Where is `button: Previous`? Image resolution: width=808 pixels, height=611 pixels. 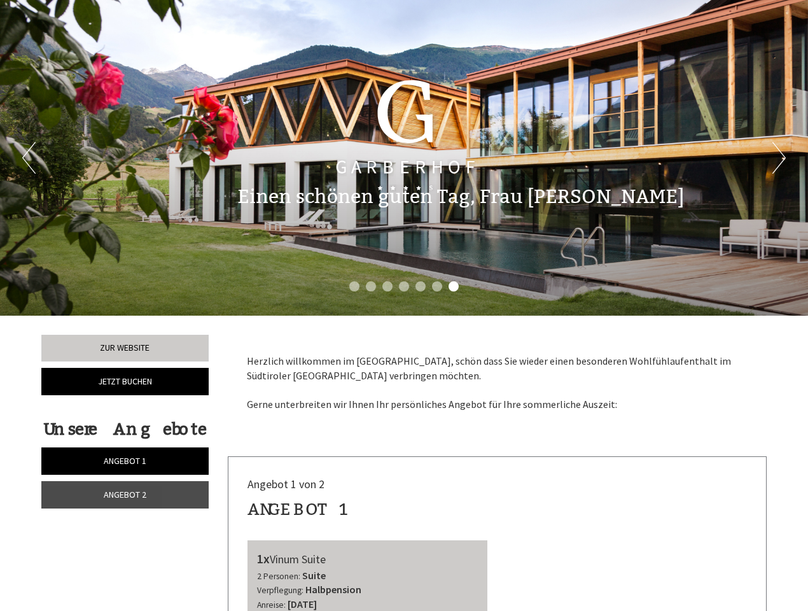
button: Previous is located at coordinates (29, 158).